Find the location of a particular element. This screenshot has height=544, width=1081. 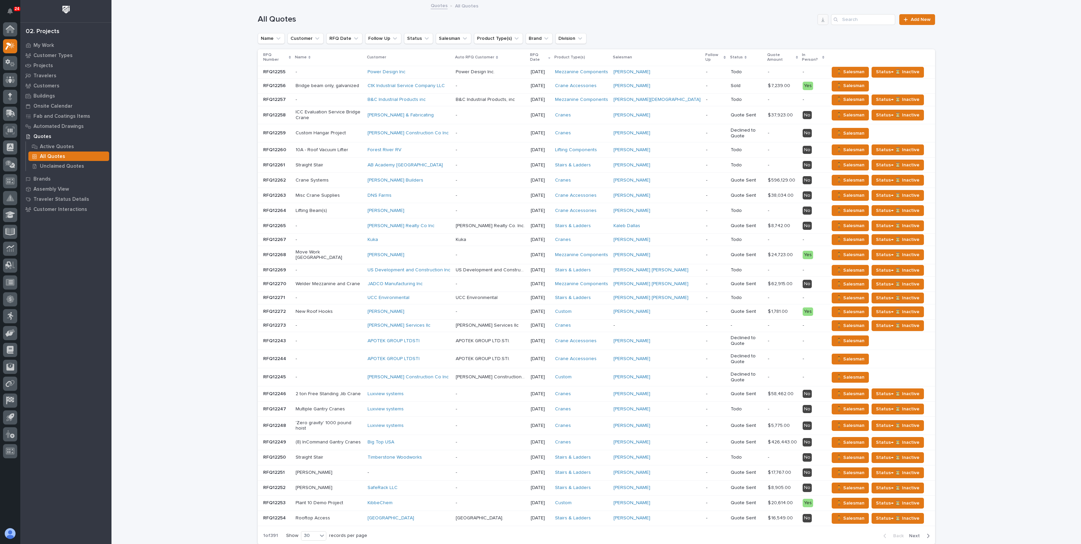

p: RFQ12262 is located at coordinates (275, 180).